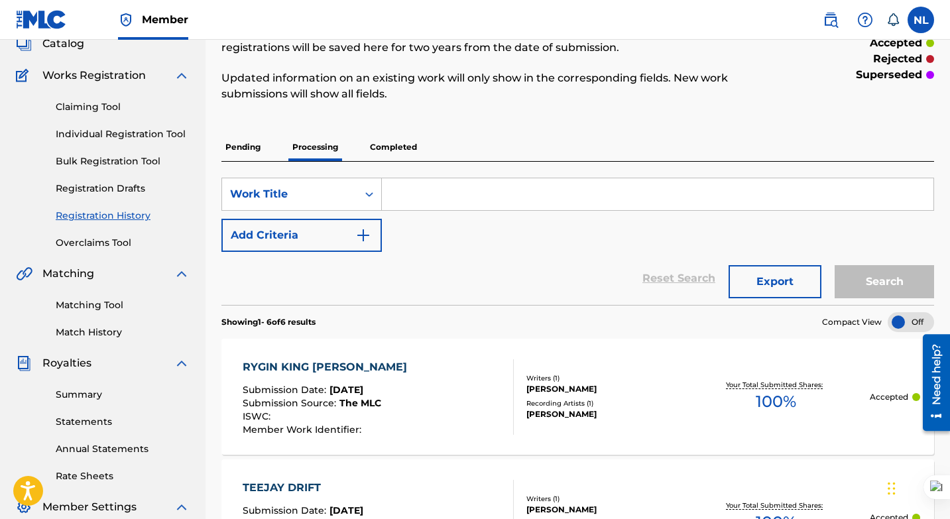 The image size is (950, 519). I want to click on span: Member, so click(165, 19).